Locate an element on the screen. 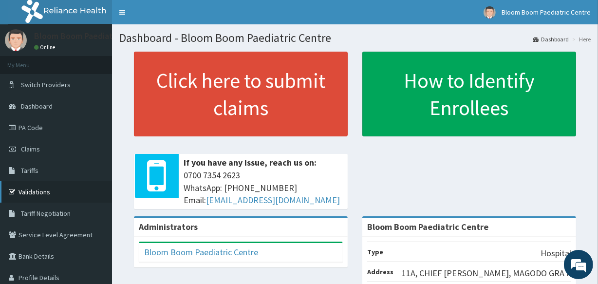  a: Bloom Boom Paediatric Centre is located at coordinates (201, 252).